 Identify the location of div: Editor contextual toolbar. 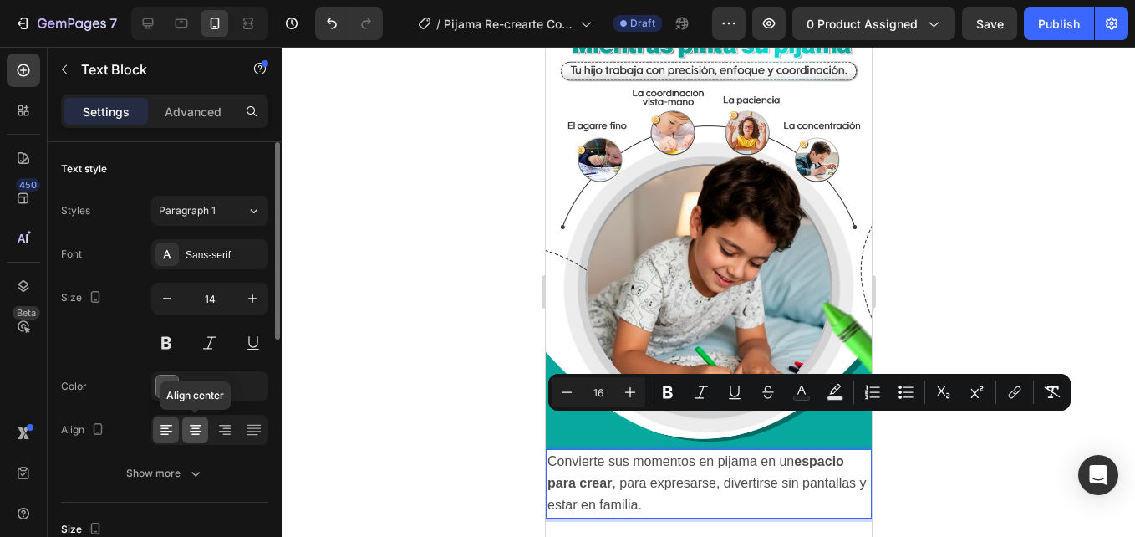
(809, 392).